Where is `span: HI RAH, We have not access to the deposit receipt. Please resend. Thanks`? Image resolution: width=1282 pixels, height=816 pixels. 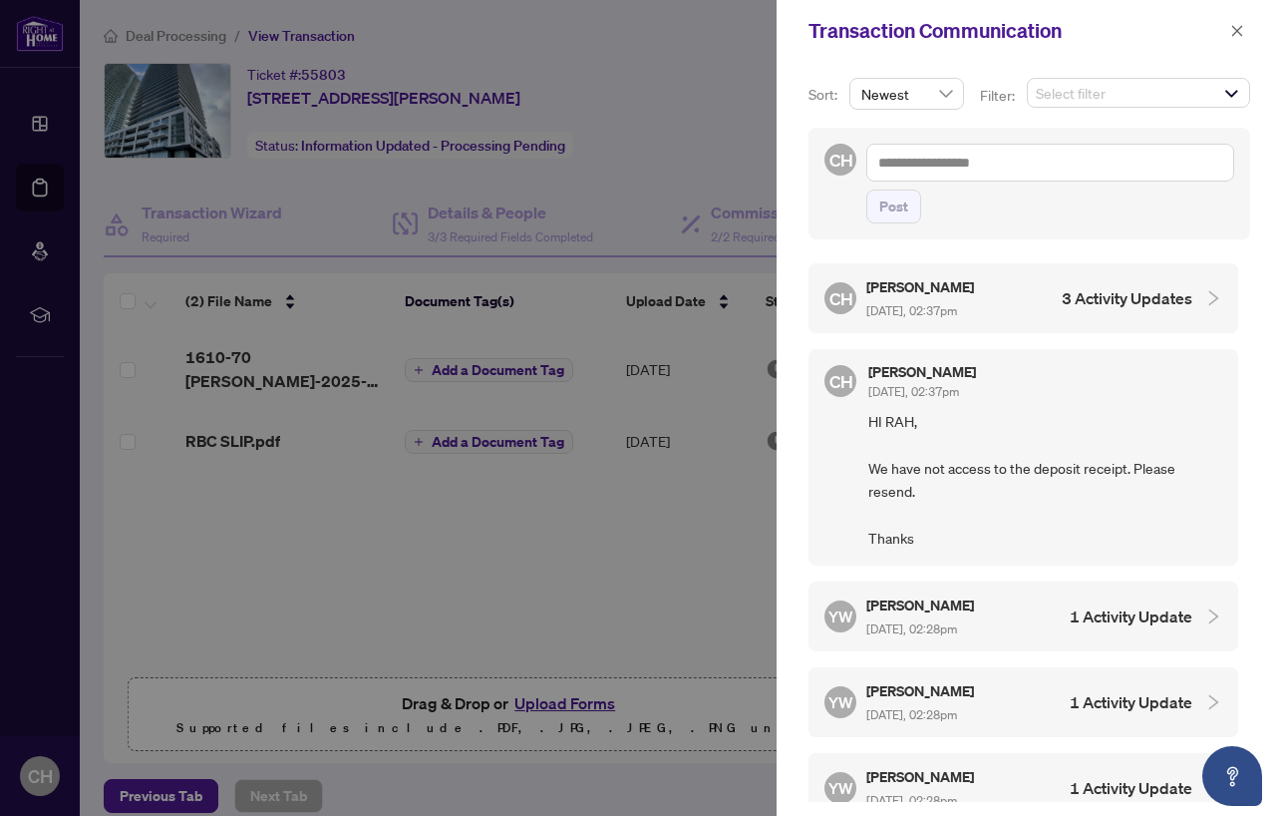
span: HI RAH, We have not access to the deposit receipt. Please resend. Thanks is located at coordinates (1045, 480).